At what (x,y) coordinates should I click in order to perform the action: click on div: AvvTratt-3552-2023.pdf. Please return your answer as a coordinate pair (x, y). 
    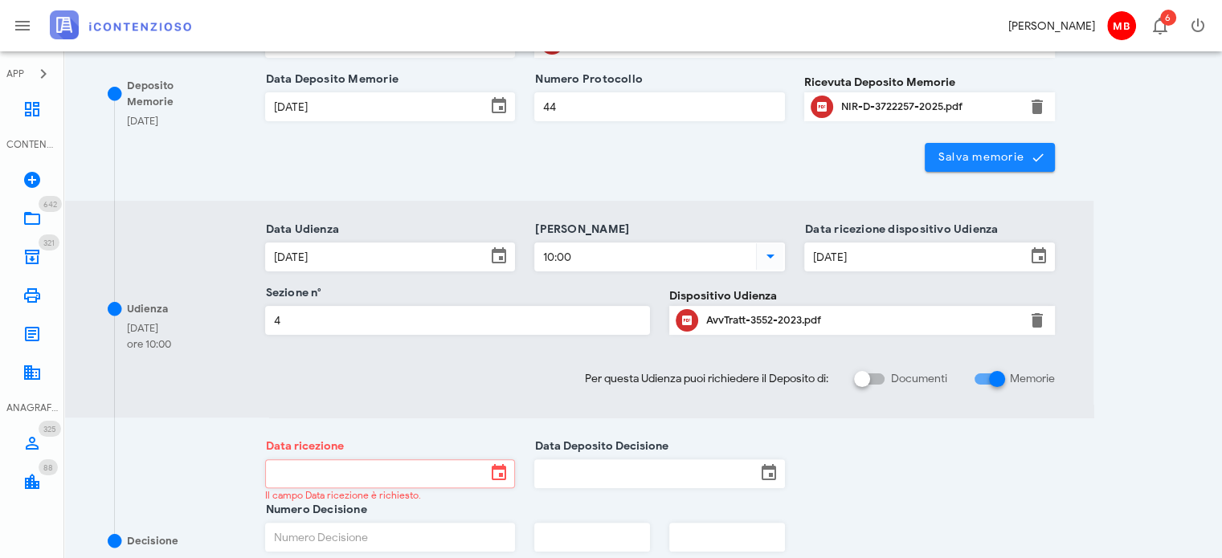
    Looking at the image, I should click on (862, 321).